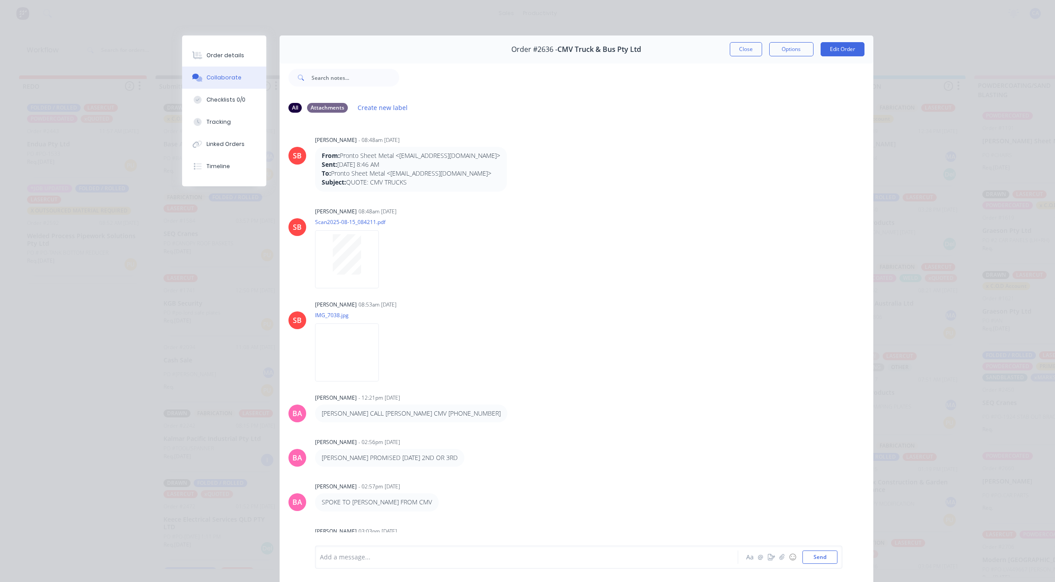 The width and height of the screenshot is (1055, 582). What do you see at coordinates (224, 78) in the screenshot?
I see `div: Collaborate` at bounding box center [224, 78].